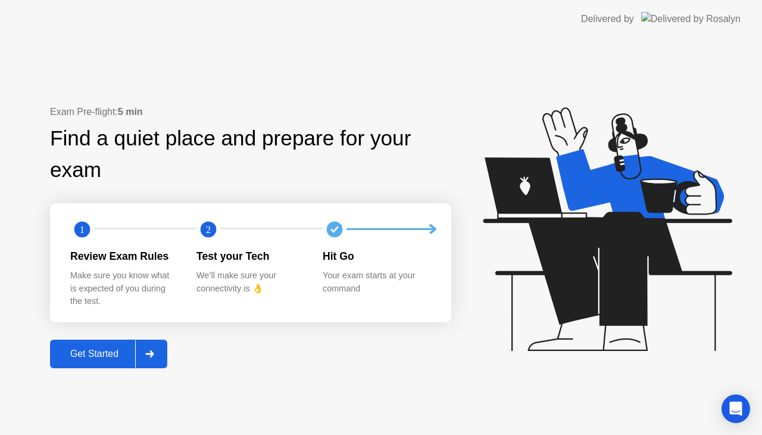  Describe the element at coordinates (124, 288) in the screenshot. I see `div: Make sure you know what is expected of you during the test.` at that location.